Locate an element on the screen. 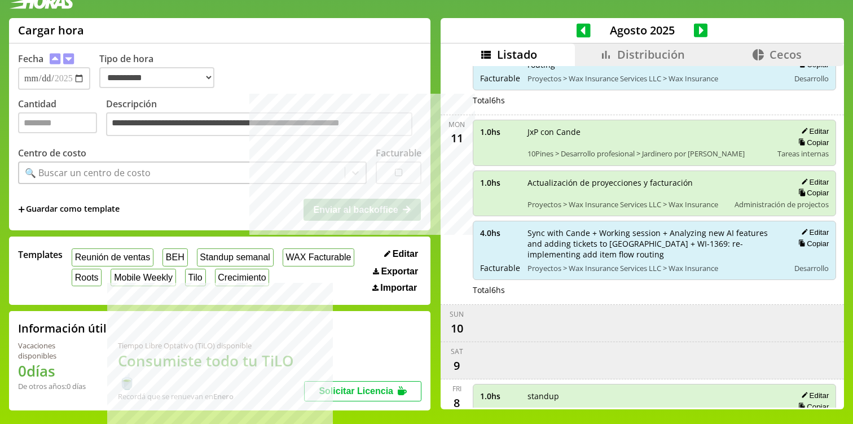 This screenshot has height=424, width=853. label: Tipo de hora is located at coordinates (161, 71).